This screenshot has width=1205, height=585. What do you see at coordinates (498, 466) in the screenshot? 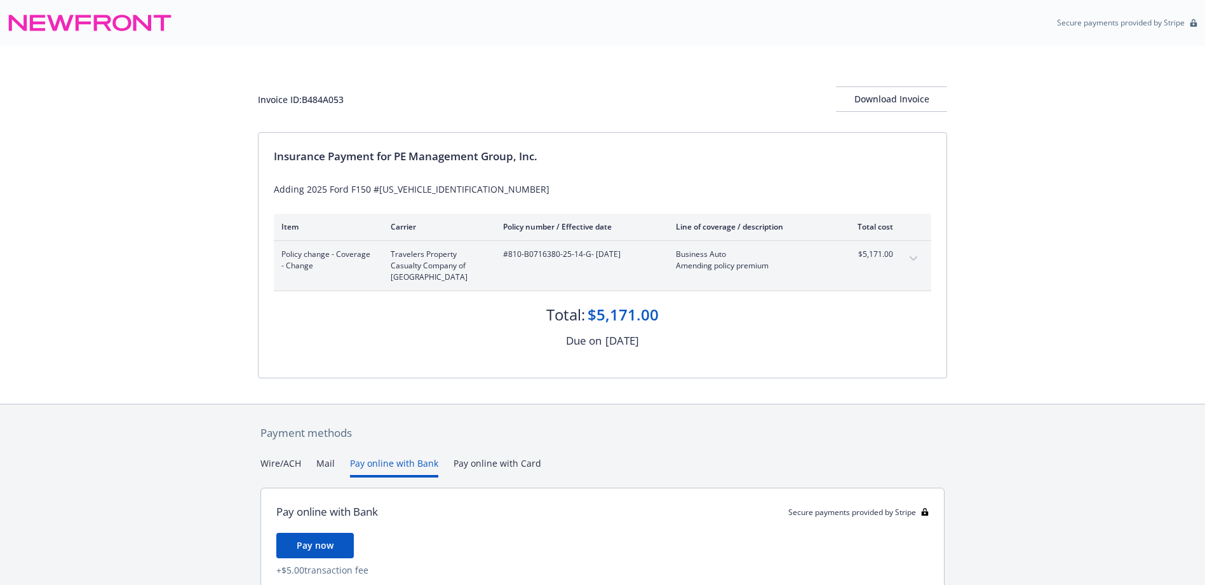
I see `button: Pay online with Card` at bounding box center [498, 466].